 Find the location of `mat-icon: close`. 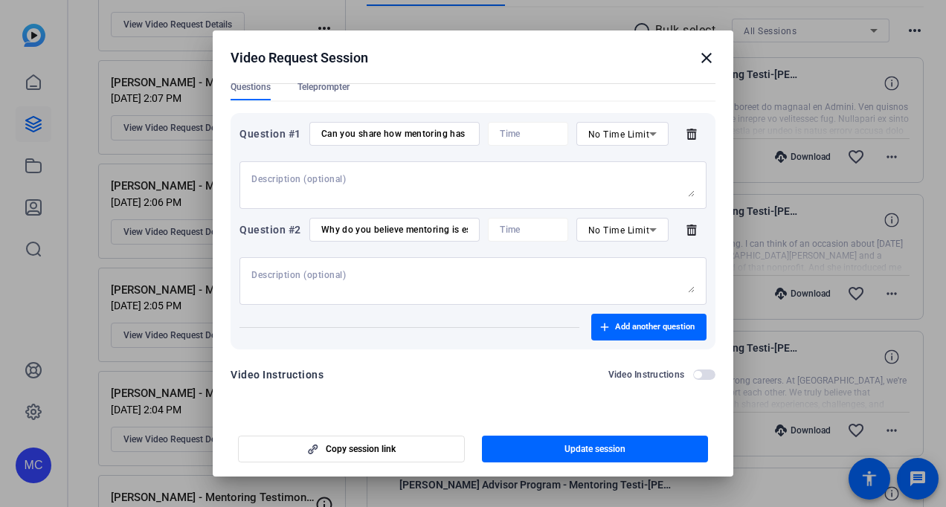

mat-icon: close is located at coordinates (707, 58).